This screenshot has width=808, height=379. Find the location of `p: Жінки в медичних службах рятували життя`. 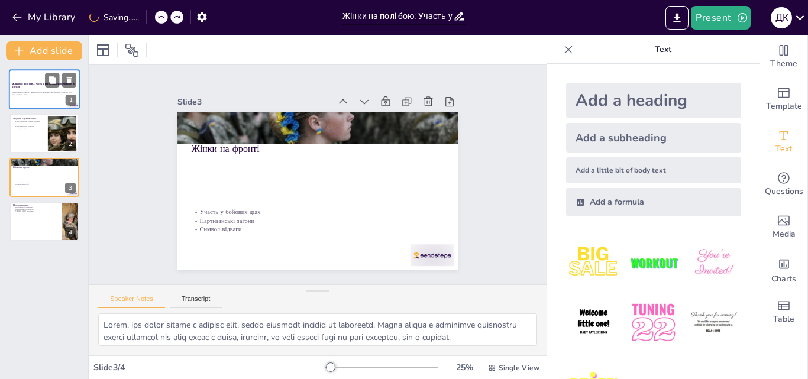

p: Жінки в медичних службах рятували життя is located at coordinates (28, 122).